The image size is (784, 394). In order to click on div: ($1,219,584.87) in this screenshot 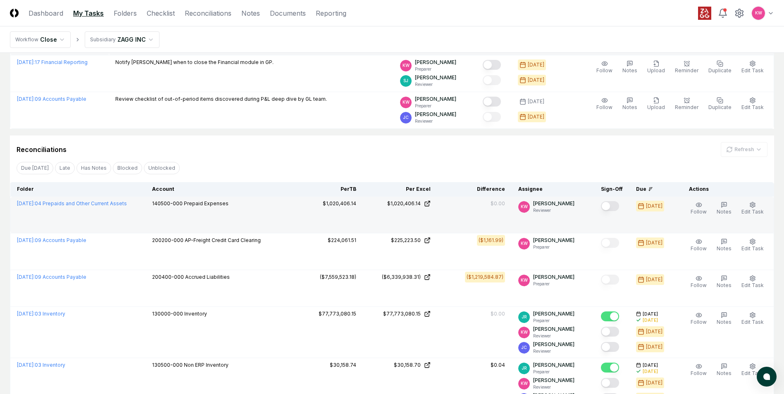, I will do `click(485, 277)`.